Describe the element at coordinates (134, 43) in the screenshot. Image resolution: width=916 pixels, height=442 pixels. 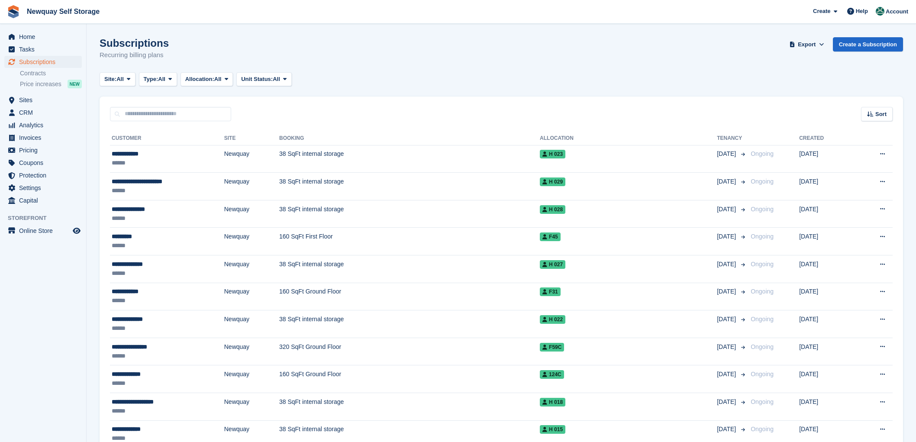
I see `h1: Subscriptions` at that location.